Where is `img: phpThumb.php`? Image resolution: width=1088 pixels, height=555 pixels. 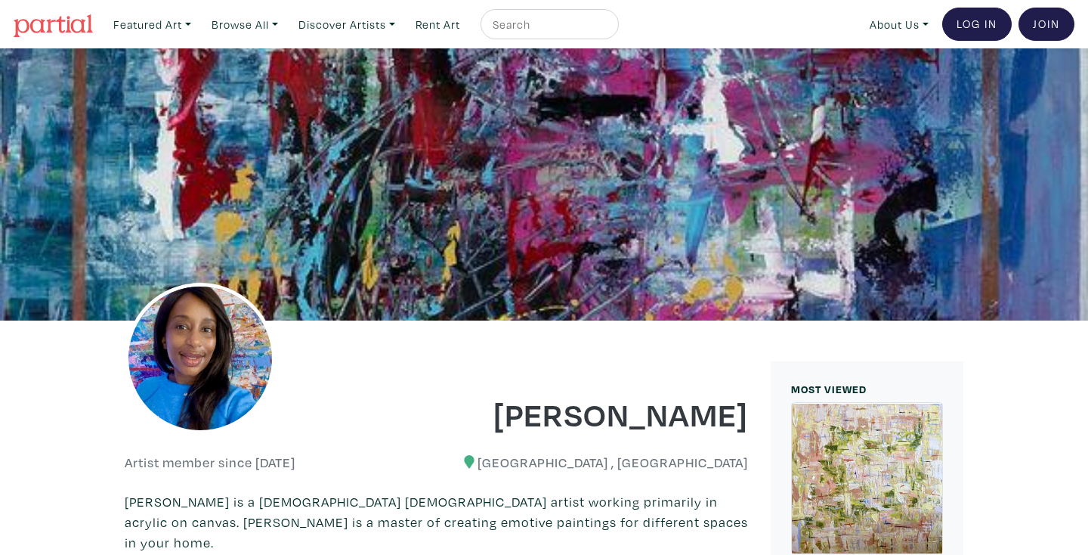 img: phpThumb.php is located at coordinates (200, 358).